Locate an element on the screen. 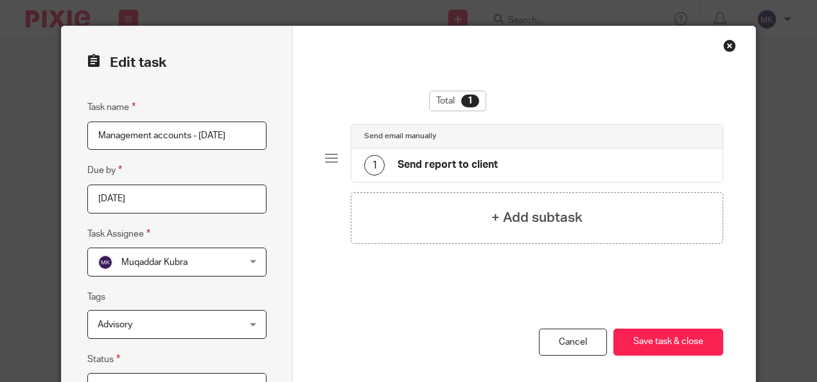 This screenshot has width=817, height=382. label: Due by is located at coordinates (105, 170).